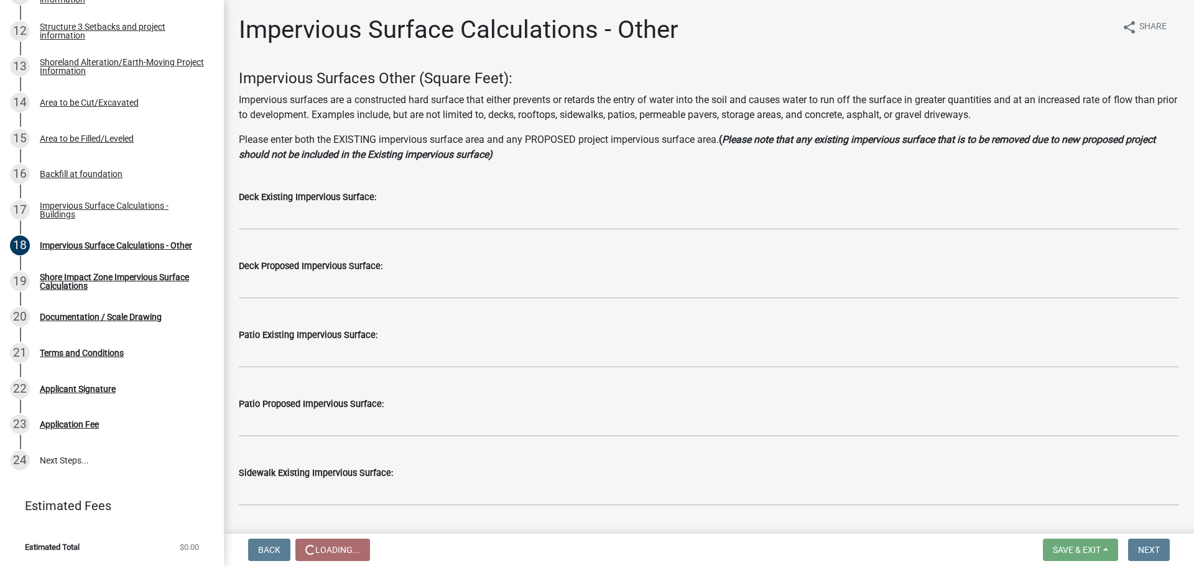 This screenshot has width=1194, height=566. I want to click on div: 22, so click(20, 389).